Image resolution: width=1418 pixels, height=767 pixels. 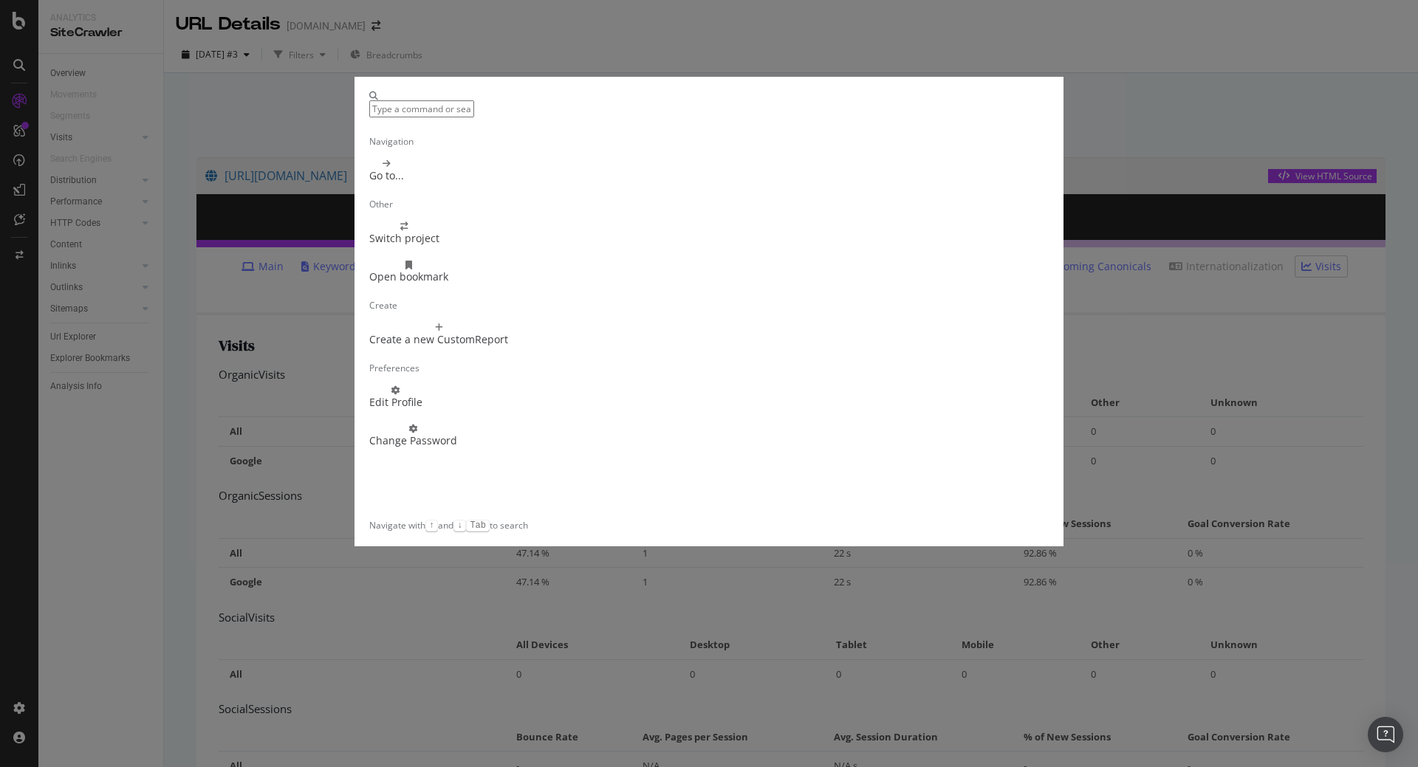 What do you see at coordinates (422, 109) in the screenshot?
I see `input: Type a command or search…` at bounding box center [422, 109].